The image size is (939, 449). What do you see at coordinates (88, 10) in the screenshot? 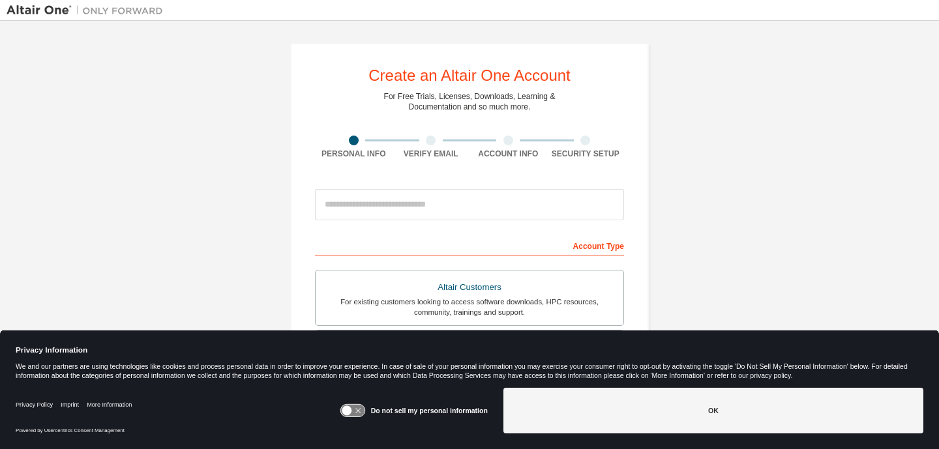
I see `img: Altair One` at bounding box center [88, 10].